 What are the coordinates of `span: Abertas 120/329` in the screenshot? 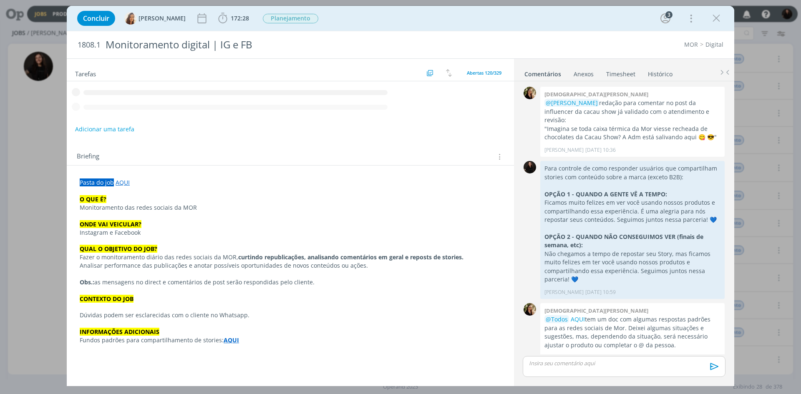 It's located at (484, 73).